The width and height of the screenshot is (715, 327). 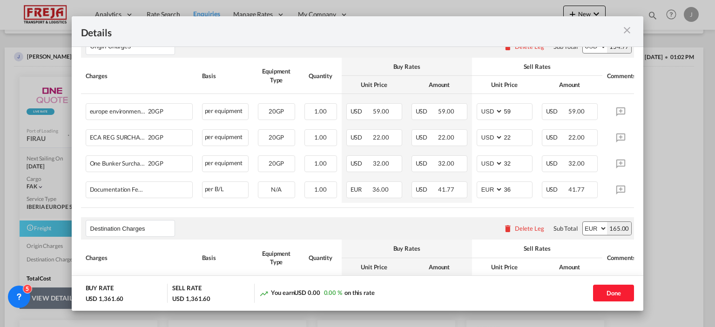 I want to click on md-icon: icon-close m-3 fg-AAA8AD cursor, so click(x=627, y=30).